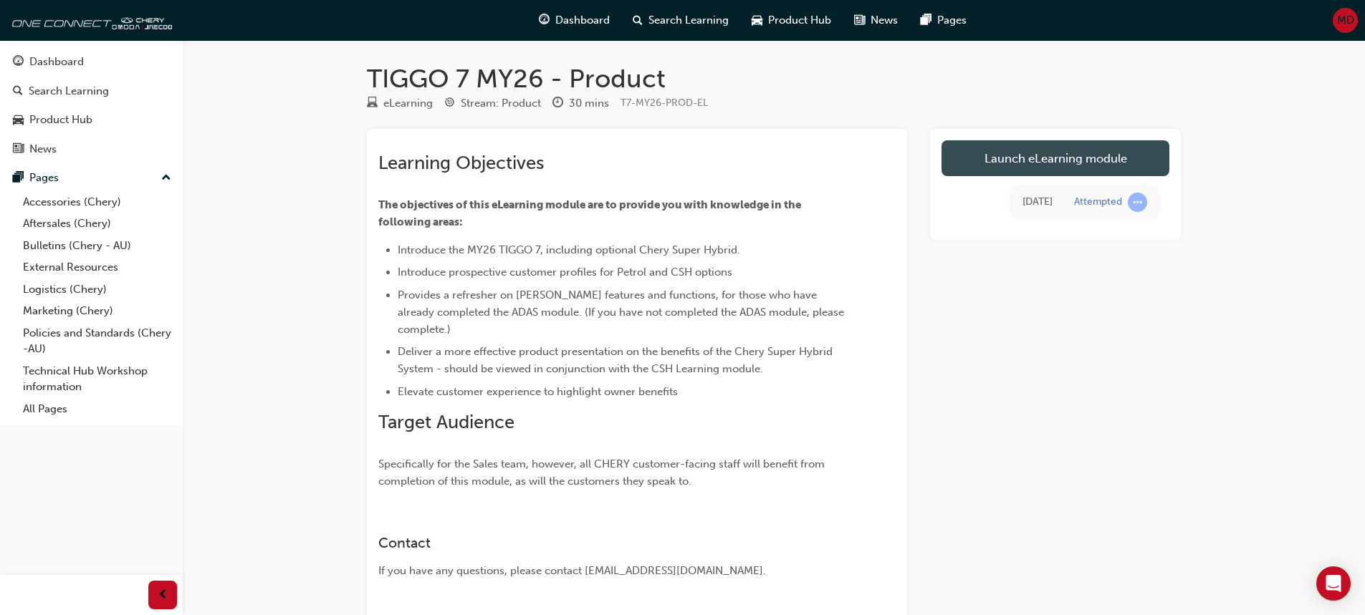 This screenshot has height=615, width=1365. Describe the element at coordinates (791, 20) in the screenshot. I see `a: car-iconProduct Hub` at that location.